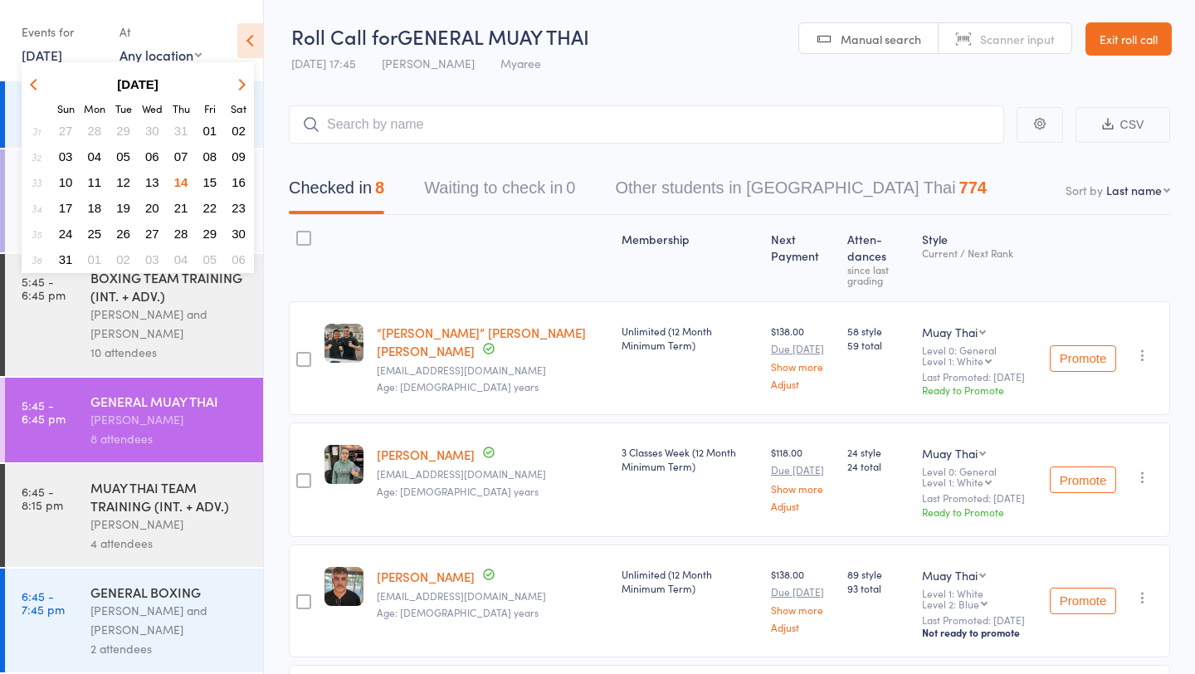  Describe the element at coordinates (803, 258) in the screenshot. I see `div: Next Payment` at that location.